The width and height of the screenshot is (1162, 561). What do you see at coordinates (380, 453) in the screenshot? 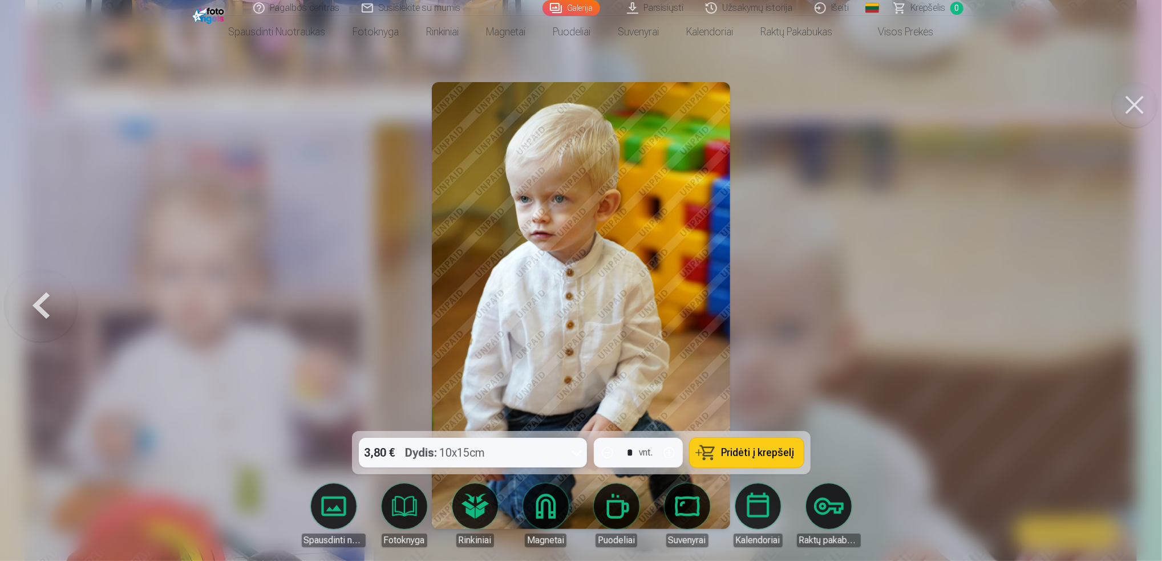
I see `div: 3,80 €` at bounding box center [380, 453].